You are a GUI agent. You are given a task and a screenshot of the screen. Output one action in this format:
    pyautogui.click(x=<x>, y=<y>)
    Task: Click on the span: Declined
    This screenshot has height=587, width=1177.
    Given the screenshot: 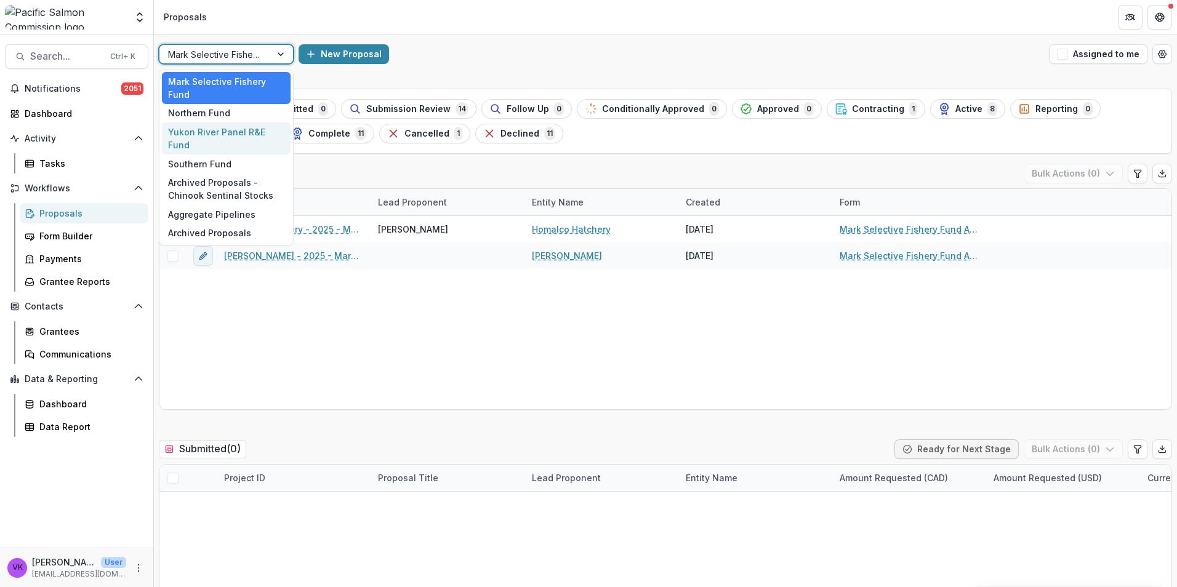 What is the action you would take?
    pyautogui.click(x=520, y=134)
    